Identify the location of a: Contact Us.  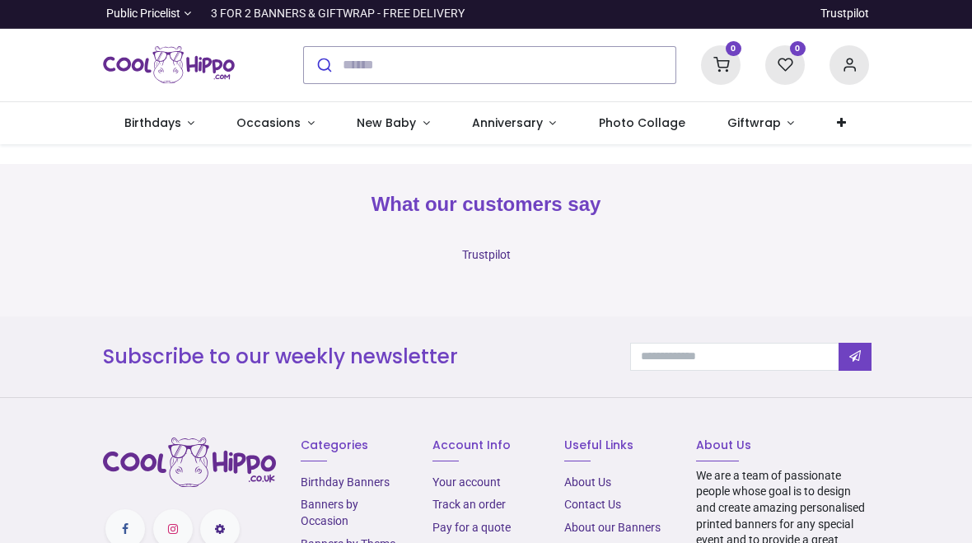
(592, 504).